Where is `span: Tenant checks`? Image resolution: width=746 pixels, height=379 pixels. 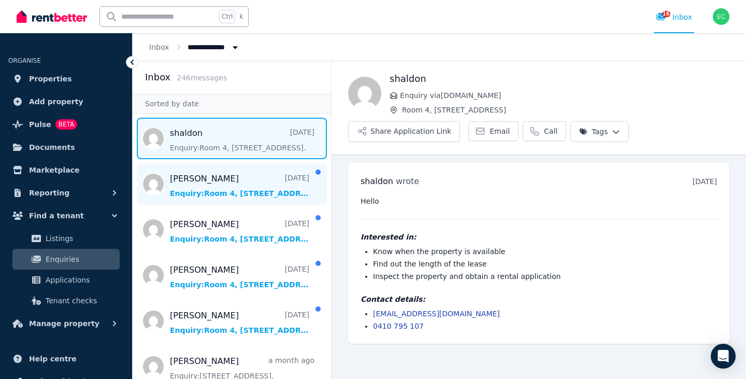
span: Tenant checks is located at coordinates (80, 300).